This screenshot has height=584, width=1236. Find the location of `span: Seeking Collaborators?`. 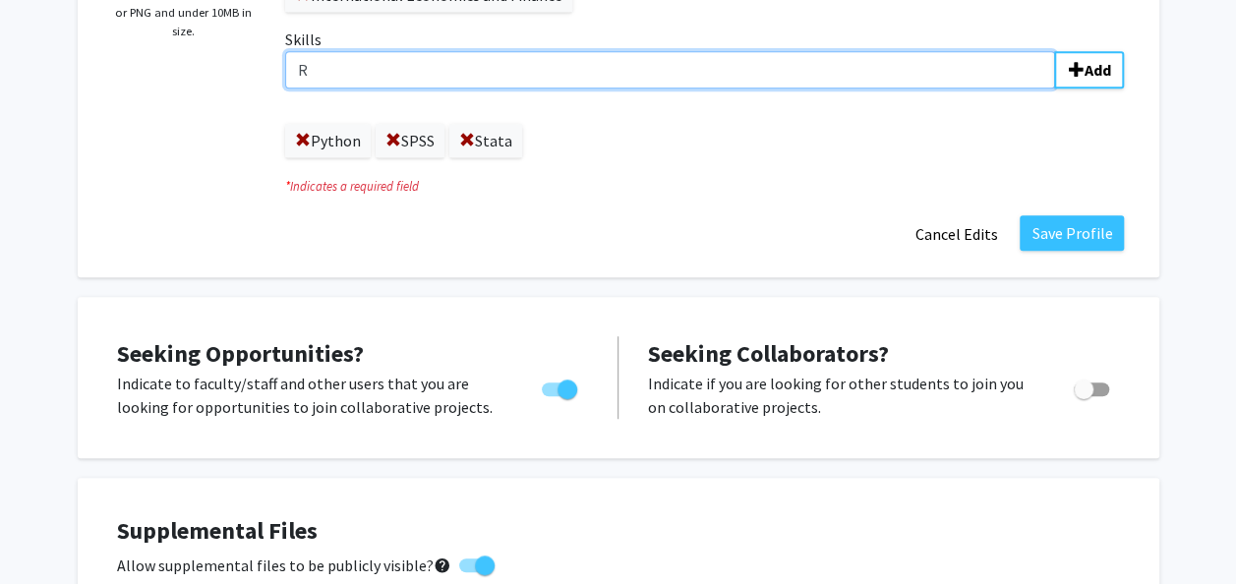

span: Seeking Collaborators? is located at coordinates (768, 353).